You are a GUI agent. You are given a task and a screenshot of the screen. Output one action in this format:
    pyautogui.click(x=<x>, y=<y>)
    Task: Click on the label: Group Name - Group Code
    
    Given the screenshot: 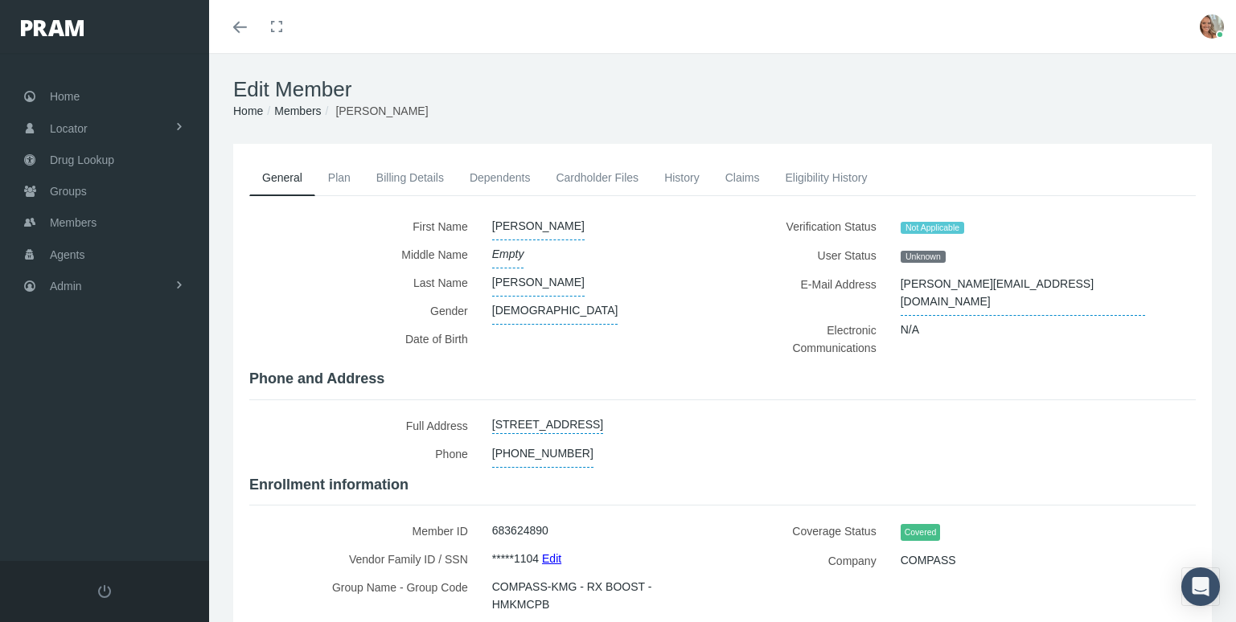 What is the action you would take?
    pyautogui.click(x=364, y=596)
    